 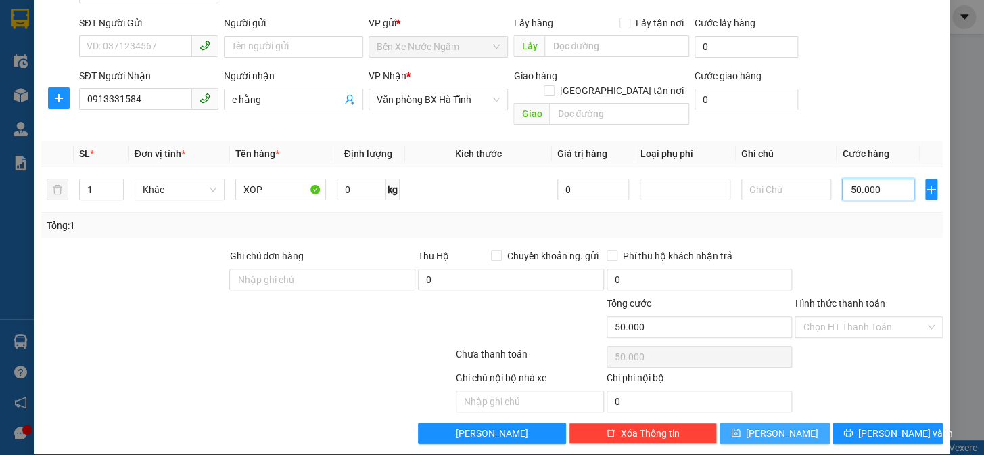 I want to click on span: Đơn vị tính, so click(x=160, y=154).